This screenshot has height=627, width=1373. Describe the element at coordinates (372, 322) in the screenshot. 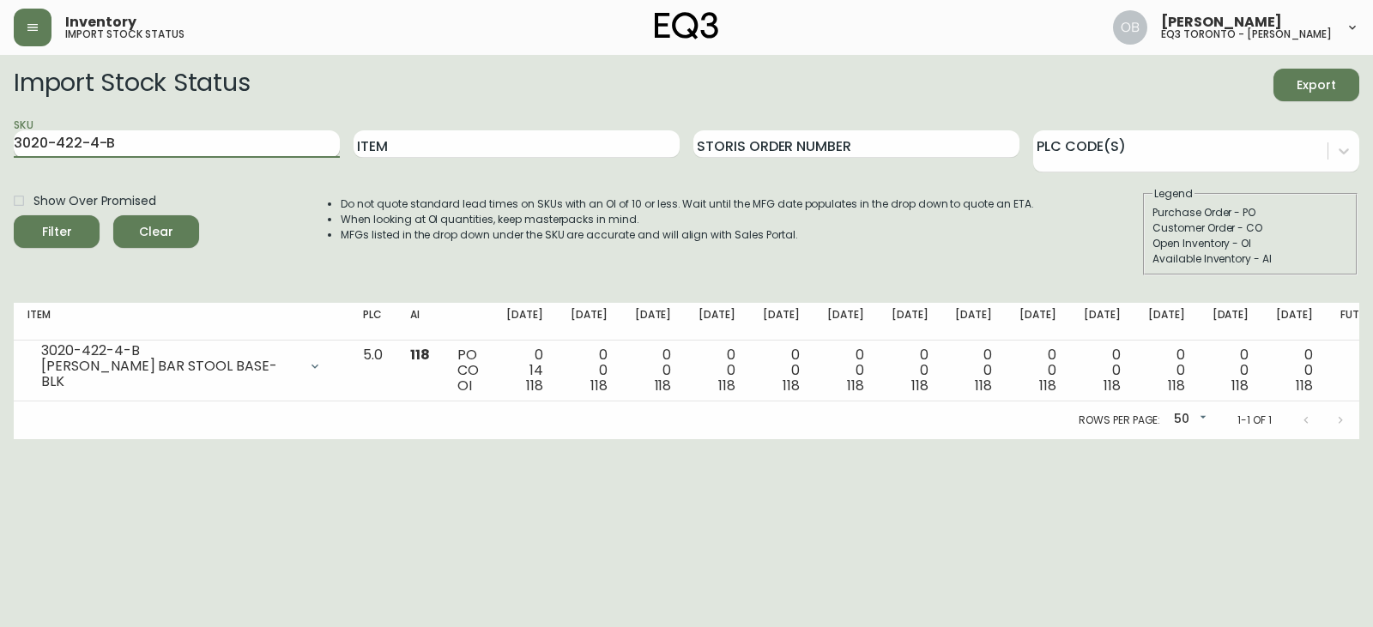

I see `th: PLC` at that location.